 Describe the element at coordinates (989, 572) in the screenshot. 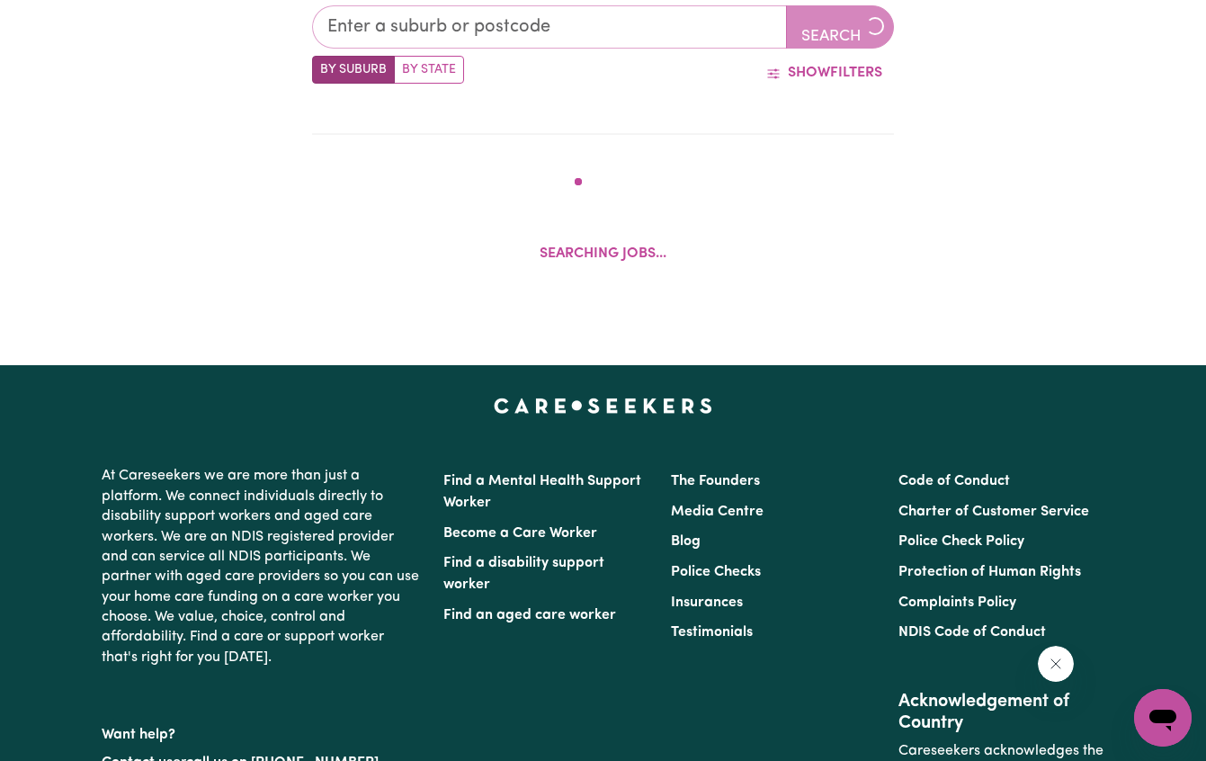

I see `a: Protection of Human Rights` at that location.